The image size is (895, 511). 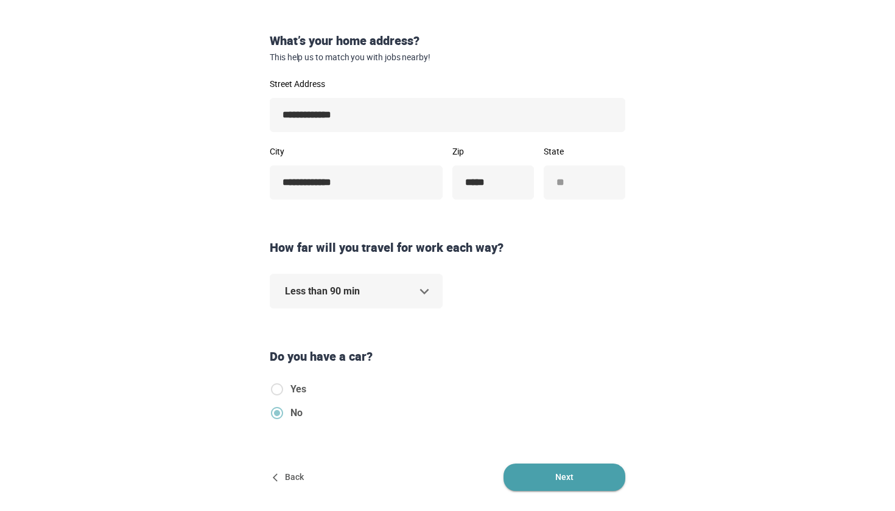 What do you see at coordinates (564, 477) in the screenshot?
I see `span: Next` at bounding box center [564, 477].